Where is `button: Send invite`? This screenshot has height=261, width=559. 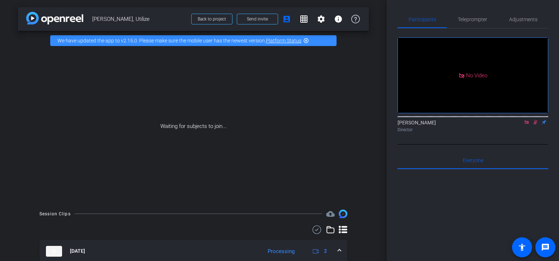
button: Send invite is located at coordinates (257, 19).